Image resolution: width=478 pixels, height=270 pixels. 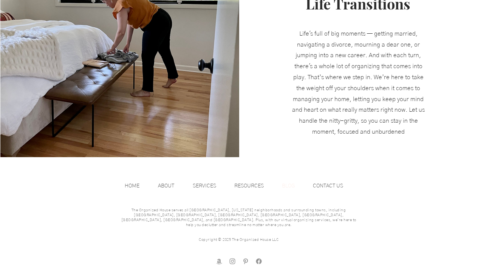 I want to click on img: facebook, so click(x=259, y=261).